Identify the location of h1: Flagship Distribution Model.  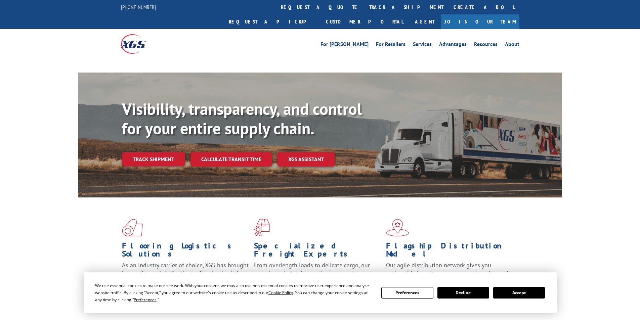
(450, 252).